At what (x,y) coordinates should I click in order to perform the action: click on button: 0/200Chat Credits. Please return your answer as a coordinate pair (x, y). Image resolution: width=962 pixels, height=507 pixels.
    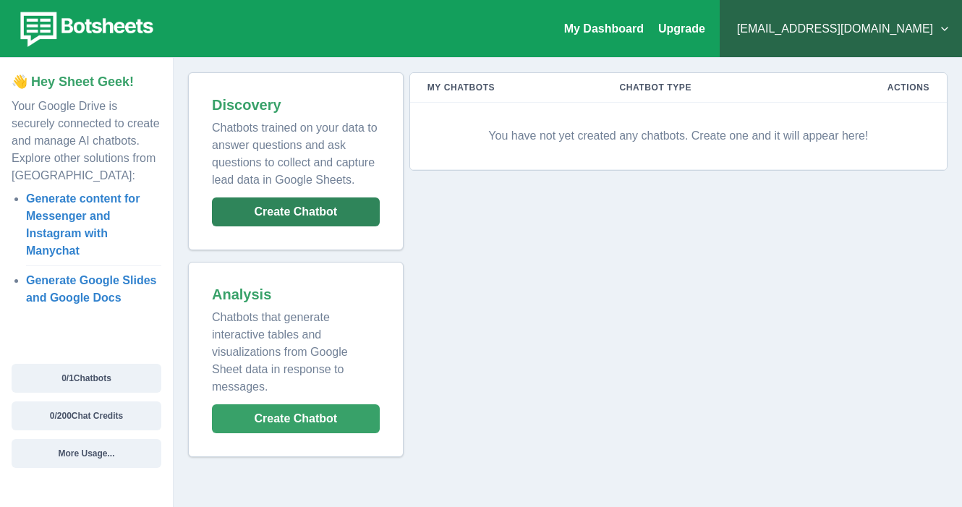
    Looking at the image, I should click on (86, 416).